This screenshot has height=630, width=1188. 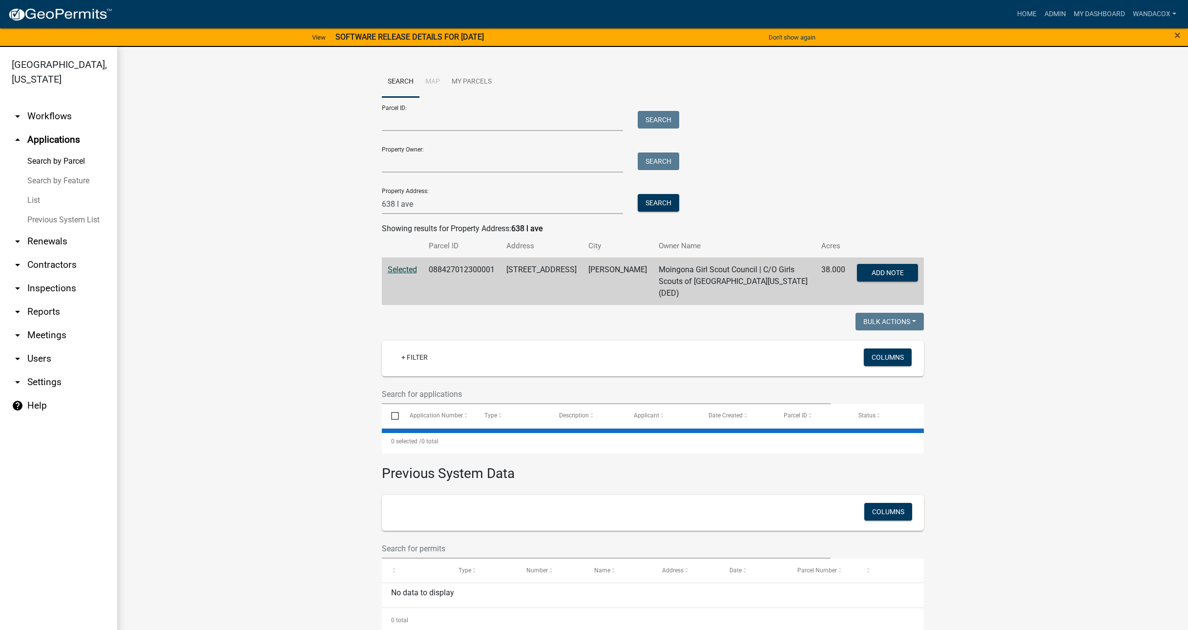 I want to click on a: WandaCox, so click(x=1155, y=14).